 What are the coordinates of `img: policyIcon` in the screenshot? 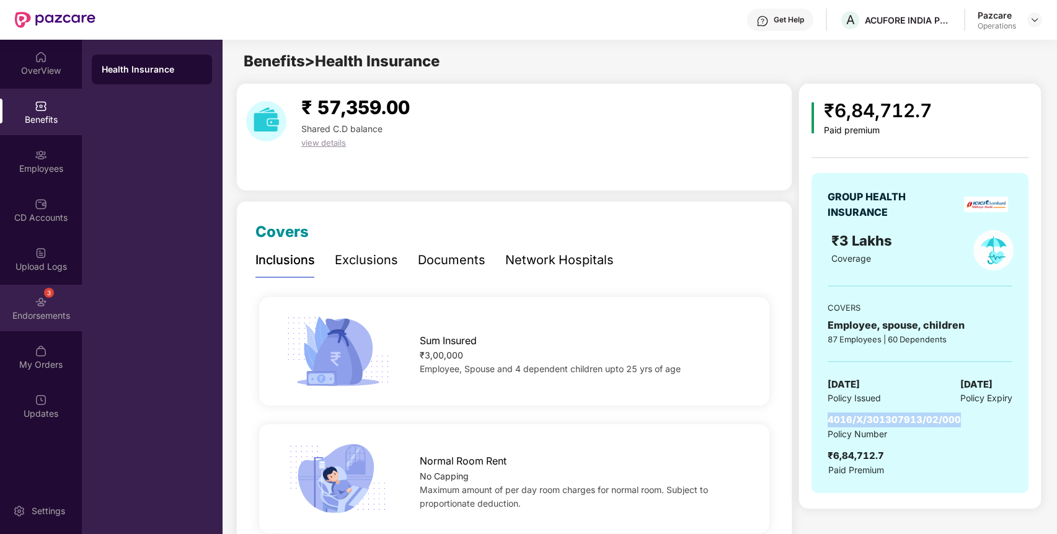 It's located at (993, 250).